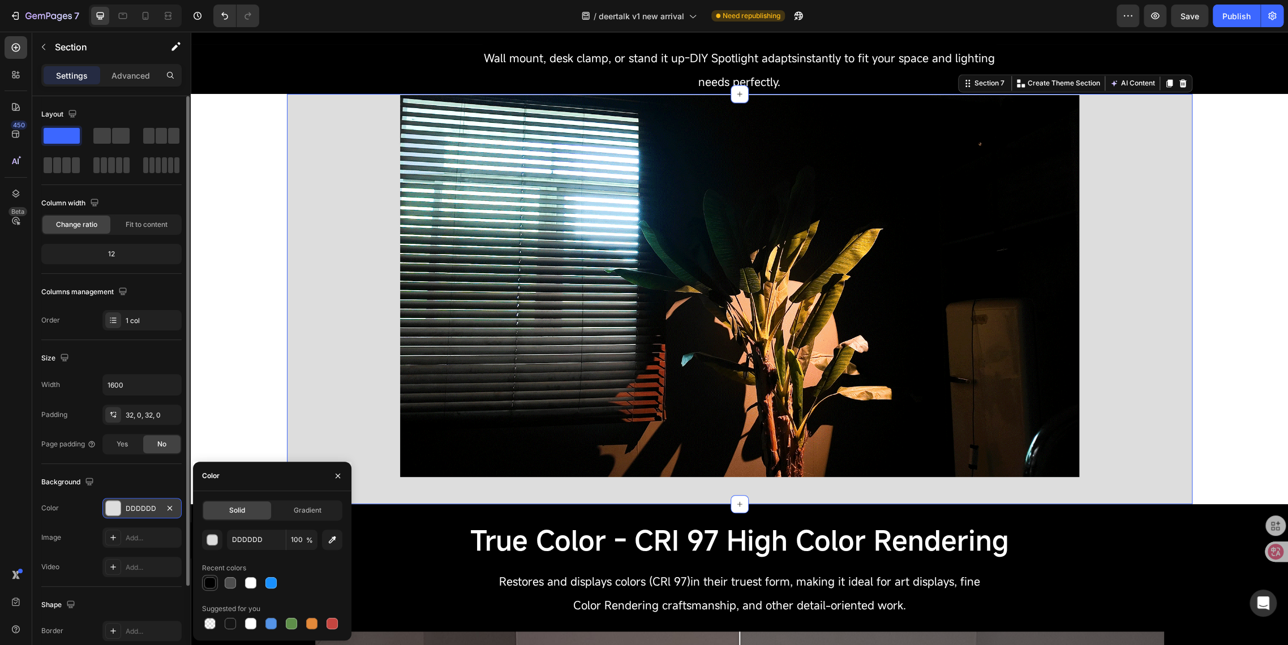 The width and height of the screenshot is (1288, 645). I want to click on p: 7, so click(76, 16).